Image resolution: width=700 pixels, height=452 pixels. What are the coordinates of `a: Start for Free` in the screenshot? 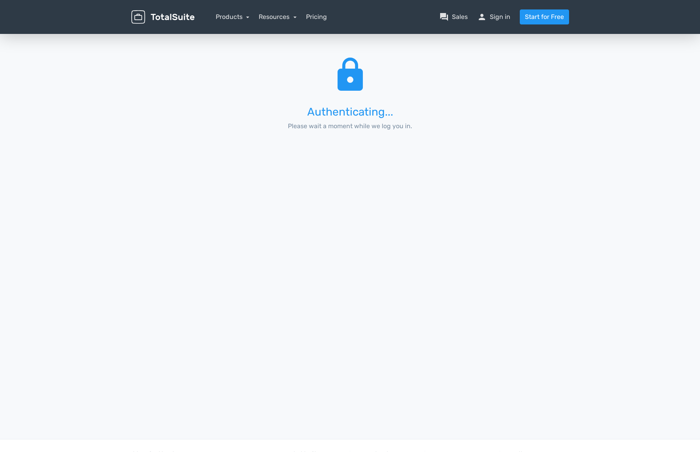 It's located at (544, 17).